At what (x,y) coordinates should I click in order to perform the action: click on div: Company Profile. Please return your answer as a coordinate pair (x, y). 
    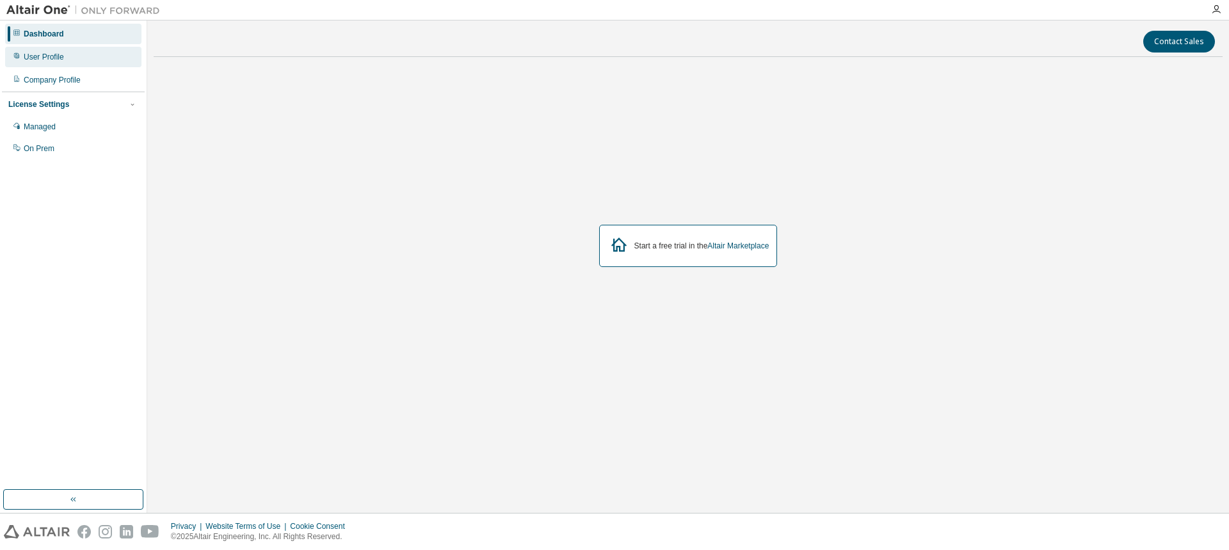
    Looking at the image, I should click on (52, 80).